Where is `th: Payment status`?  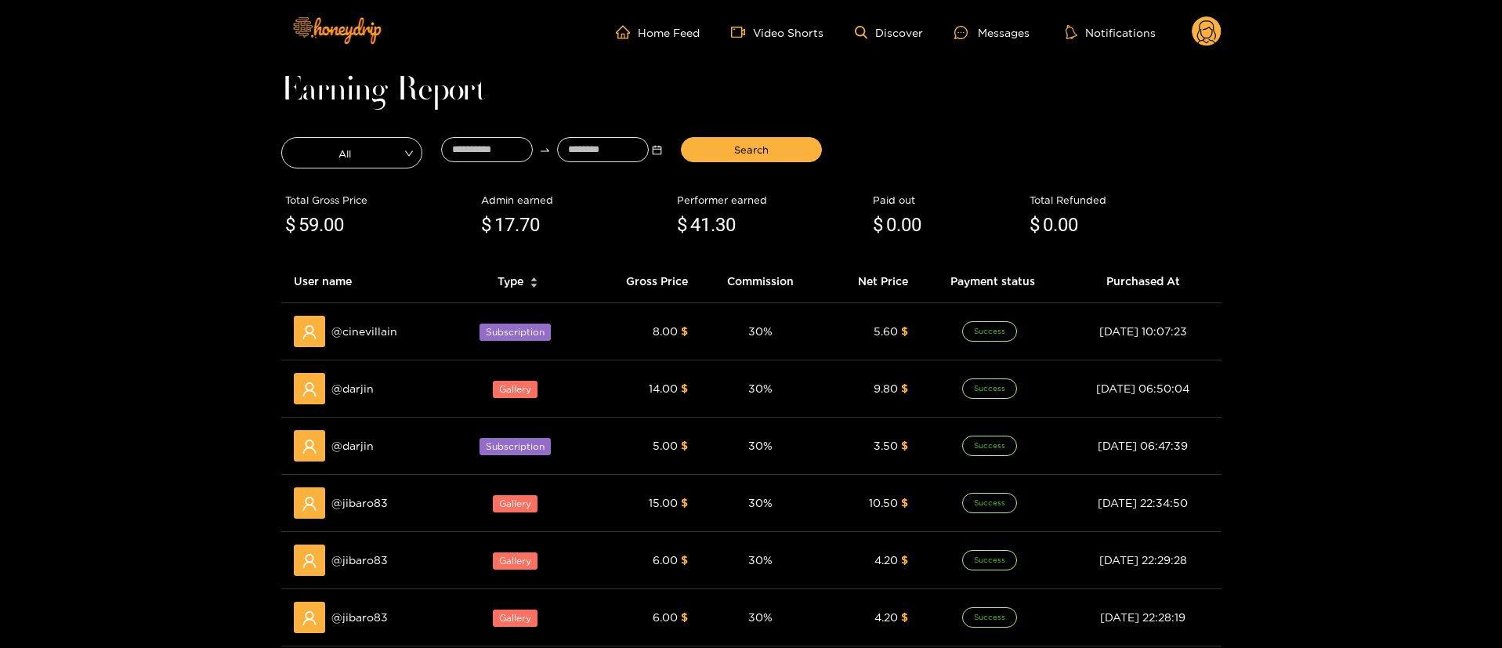
th: Payment status is located at coordinates (993, 281).